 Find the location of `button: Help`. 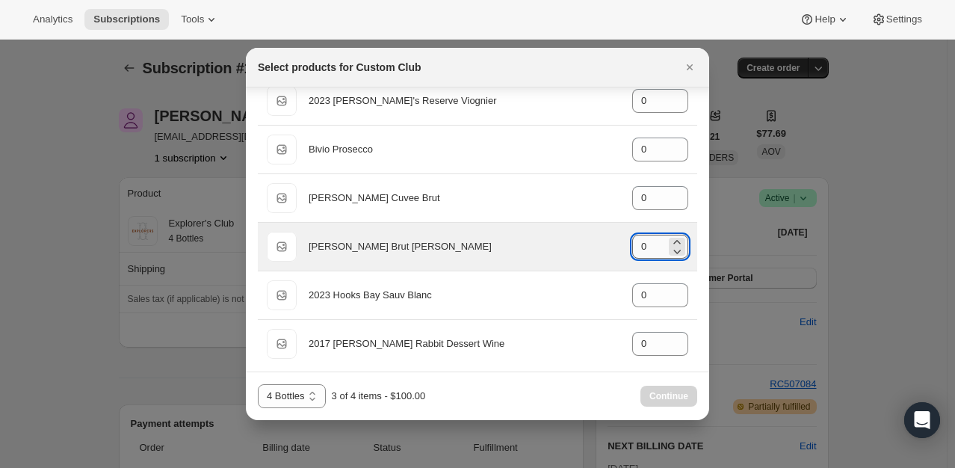

button: Help is located at coordinates (824, 19).